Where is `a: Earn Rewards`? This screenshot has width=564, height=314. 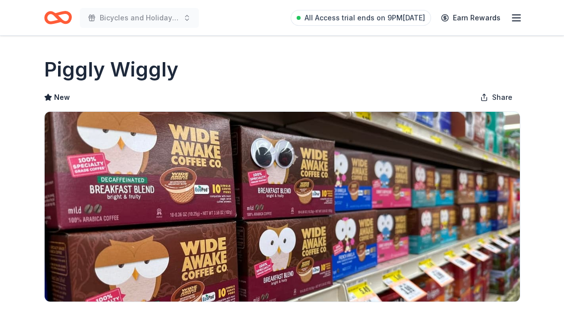
a: Earn Rewards is located at coordinates (471, 18).